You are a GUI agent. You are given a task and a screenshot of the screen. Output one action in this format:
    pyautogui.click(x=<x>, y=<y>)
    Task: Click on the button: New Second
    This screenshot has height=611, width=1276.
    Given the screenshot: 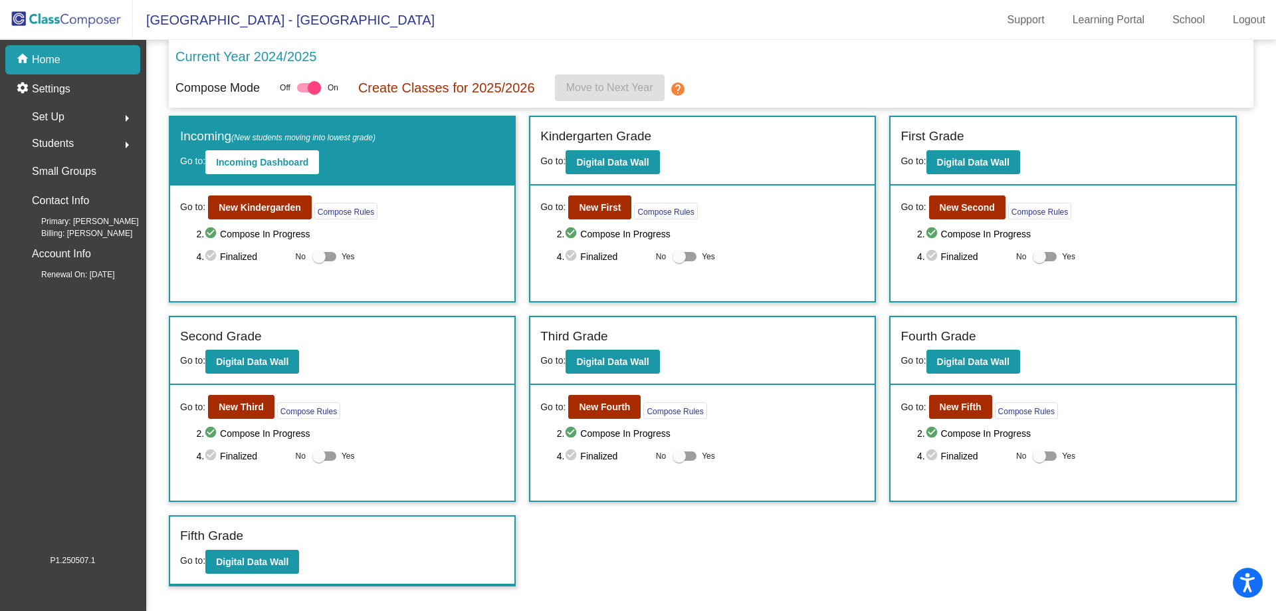 What is the action you would take?
    pyautogui.click(x=967, y=207)
    